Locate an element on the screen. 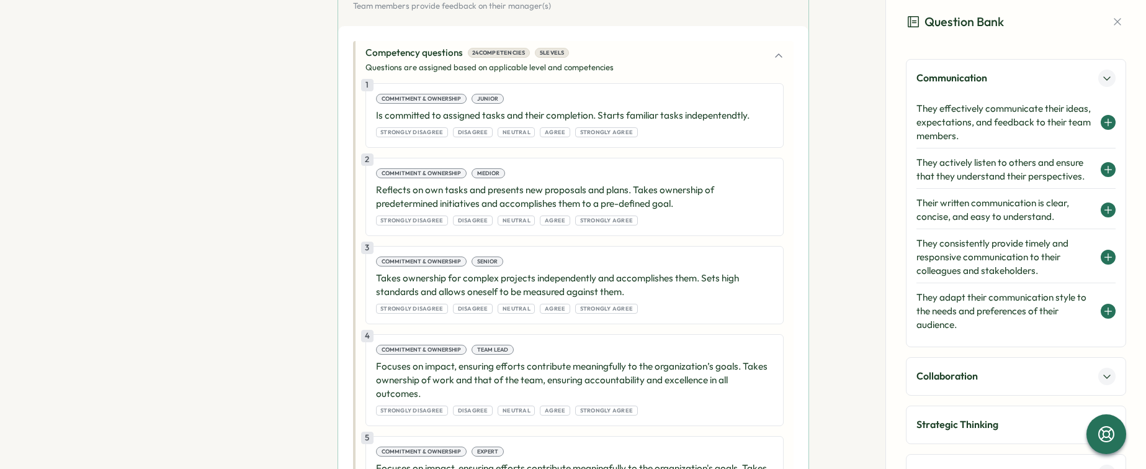  div: Junior is located at coordinates (488, 99).